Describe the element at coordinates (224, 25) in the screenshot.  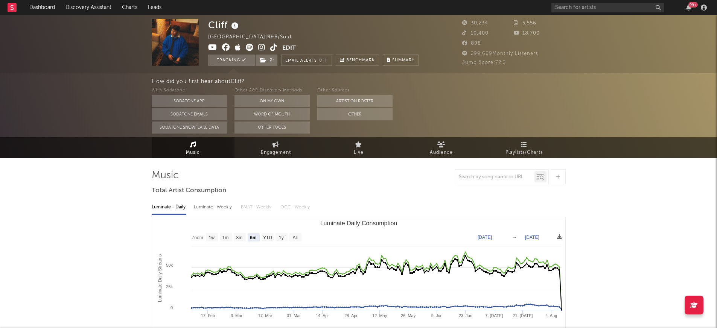
I see `div: Cliff` at that location.